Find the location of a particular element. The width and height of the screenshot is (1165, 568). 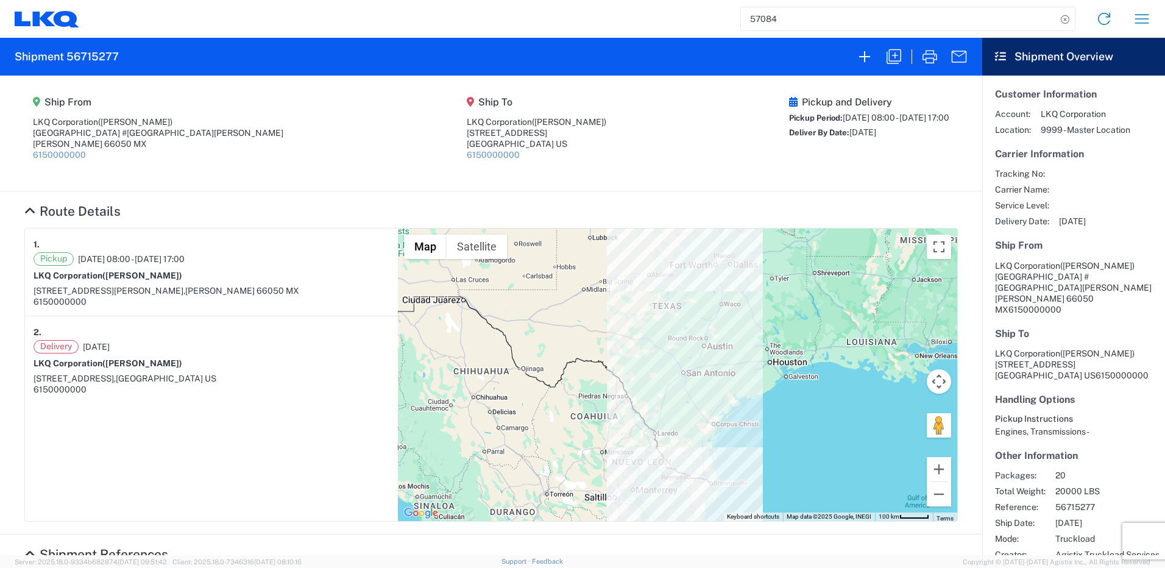

span: Pickup Period: is located at coordinates (816, 118).